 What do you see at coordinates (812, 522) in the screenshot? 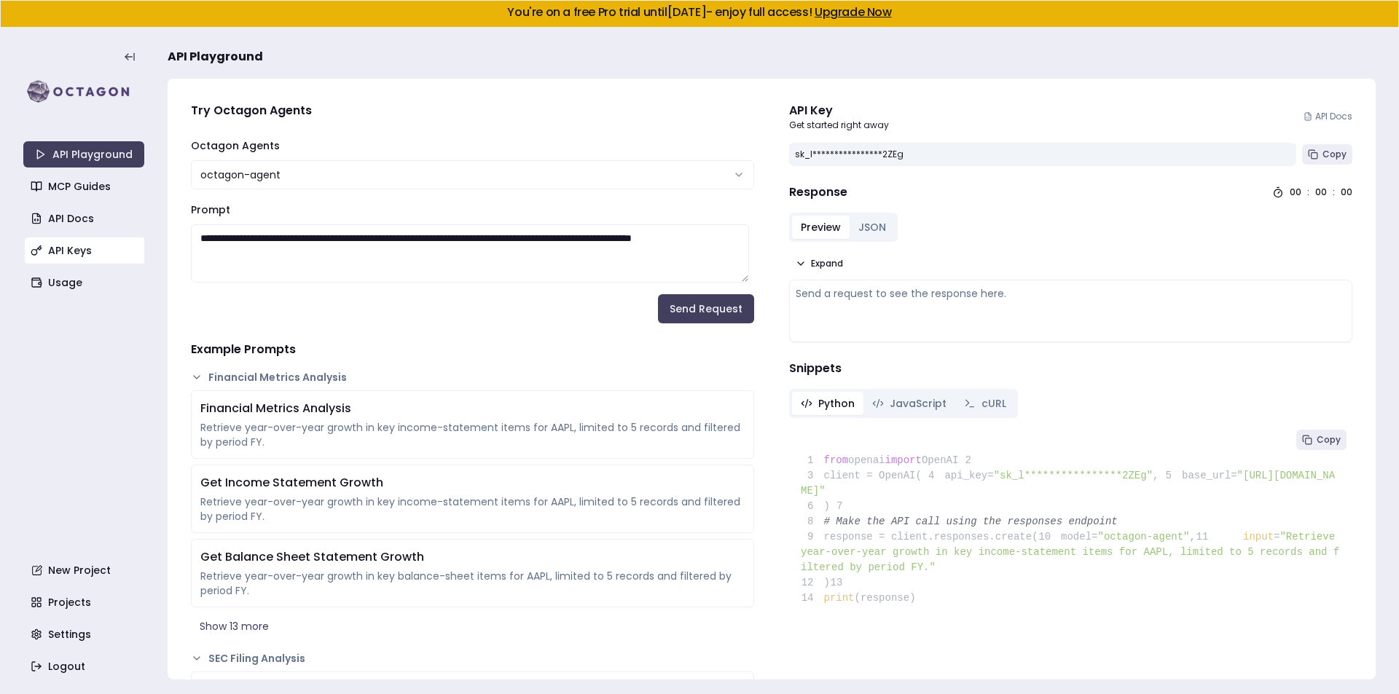
I see `span: 8` at bounding box center [812, 522].